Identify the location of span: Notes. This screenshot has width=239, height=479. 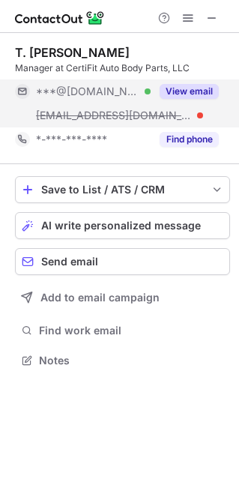
(131, 360).